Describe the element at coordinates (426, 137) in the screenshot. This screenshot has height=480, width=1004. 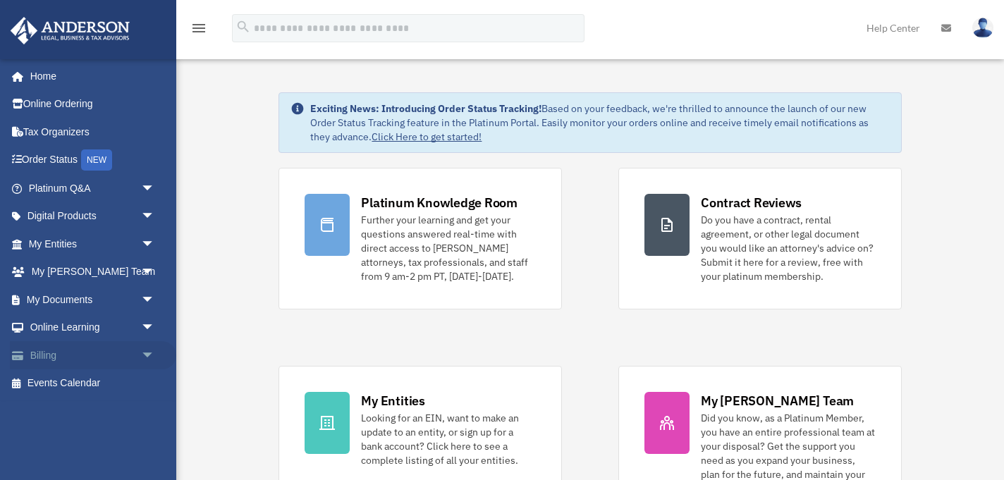
I see `a: Click Here to get started!` at that location.